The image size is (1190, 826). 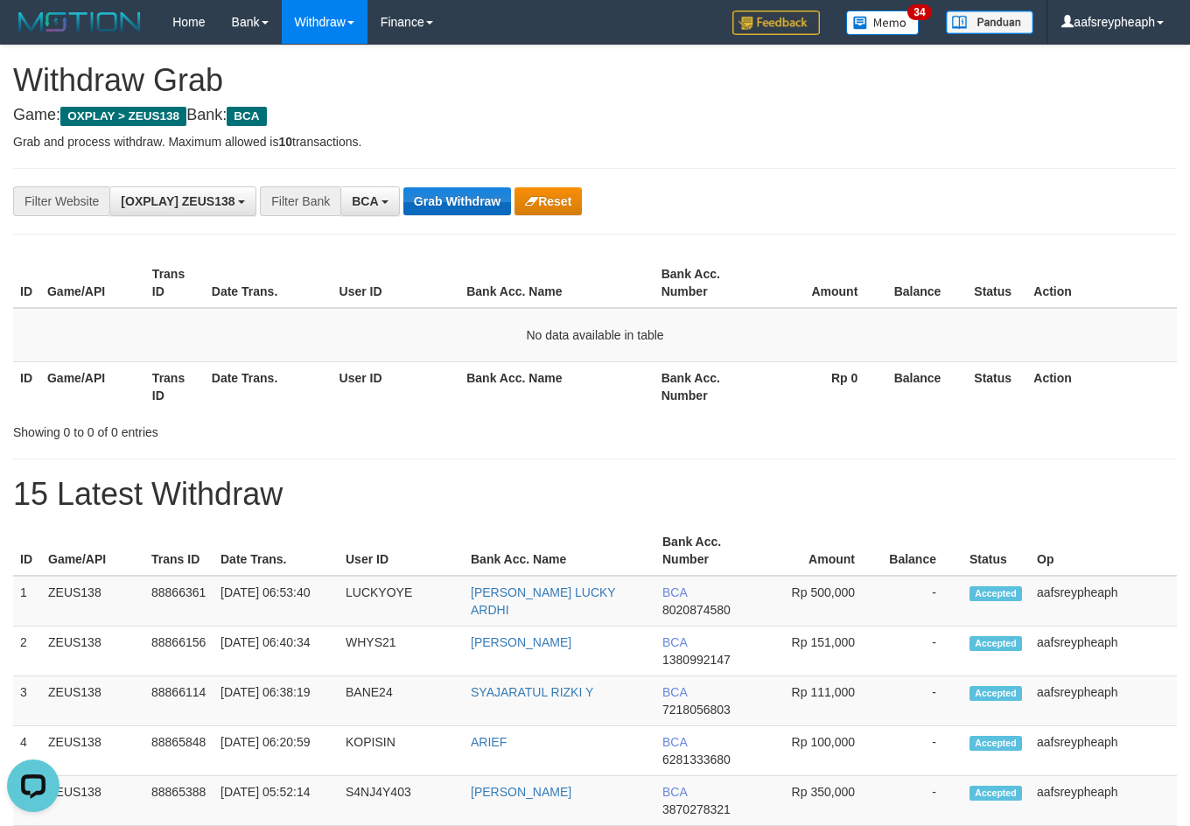 I want to click on td: WHYS21, so click(x=401, y=651).